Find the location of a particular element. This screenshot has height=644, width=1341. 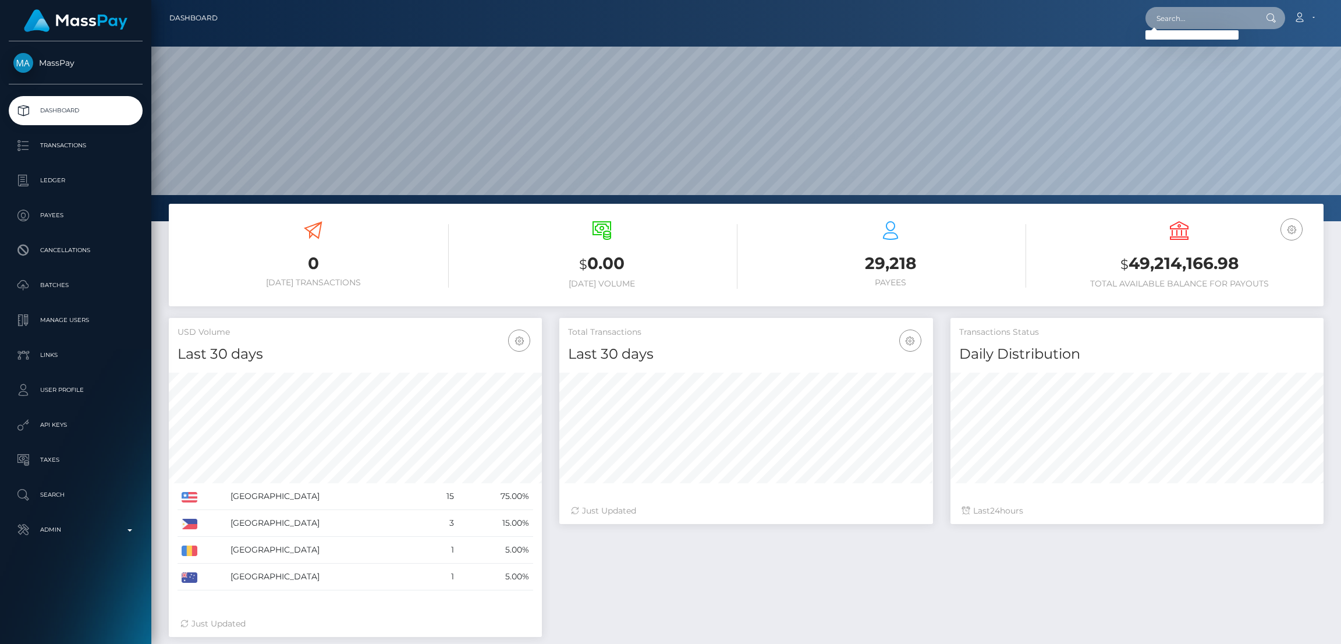

h5: Total Transactions is located at coordinates (746, 332).